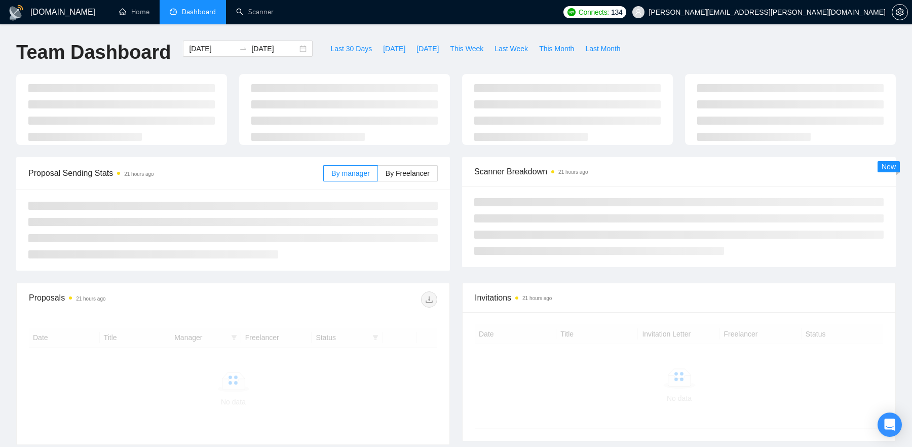 The width and height of the screenshot is (912, 447). I want to click on a: setting, so click(900, 12).